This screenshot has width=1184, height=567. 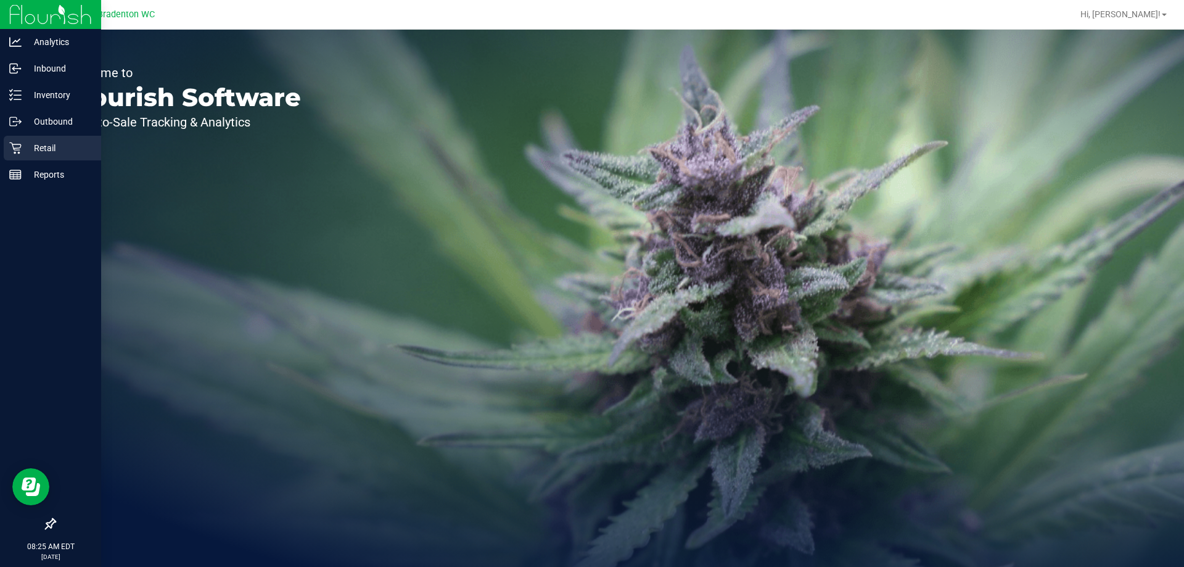 What do you see at coordinates (184, 73) in the screenshot?
I see `p: Welcome to` at bounding box center [184, 73].